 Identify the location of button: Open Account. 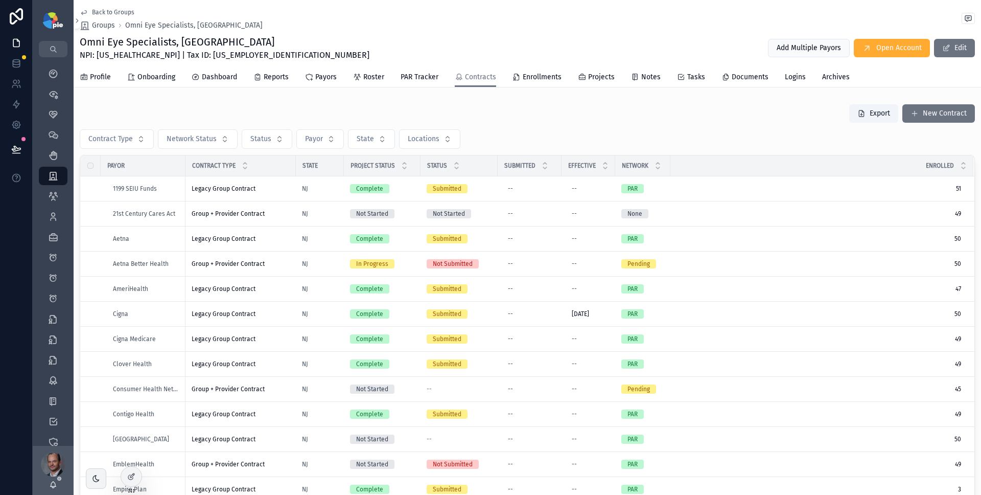
(891, 48).